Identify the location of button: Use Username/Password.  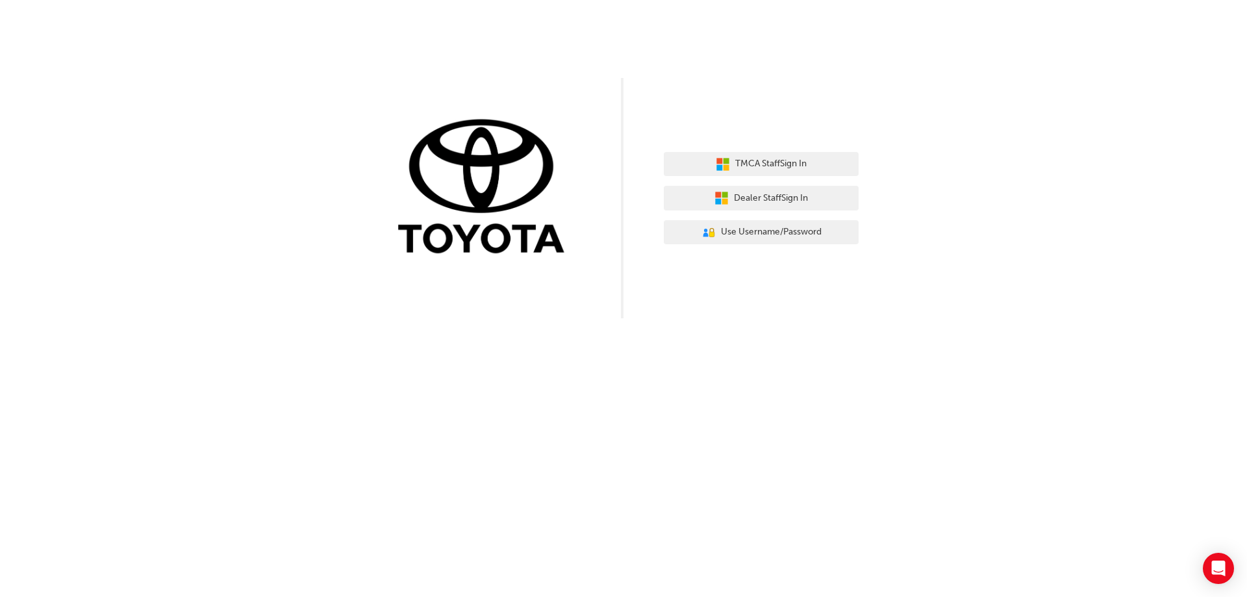
(761, 233).